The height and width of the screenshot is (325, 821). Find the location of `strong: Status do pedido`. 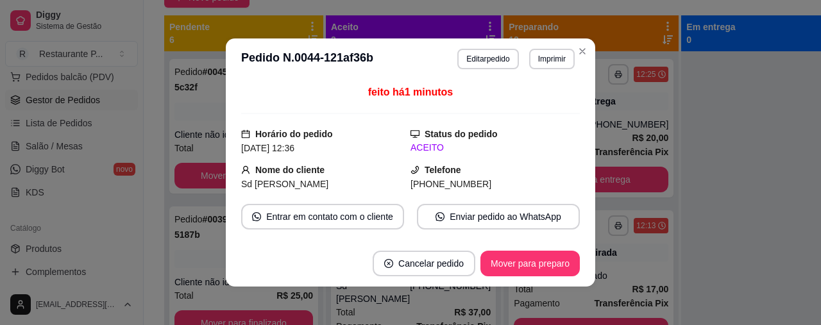

strong: Status do pedido is located at coordinates (461, 134).